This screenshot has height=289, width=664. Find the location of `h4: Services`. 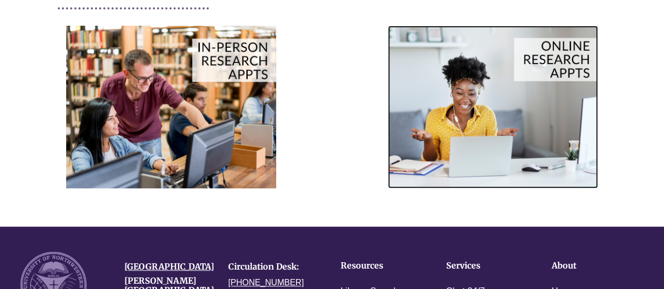

h4: Services is located at coordinates (483, 266).